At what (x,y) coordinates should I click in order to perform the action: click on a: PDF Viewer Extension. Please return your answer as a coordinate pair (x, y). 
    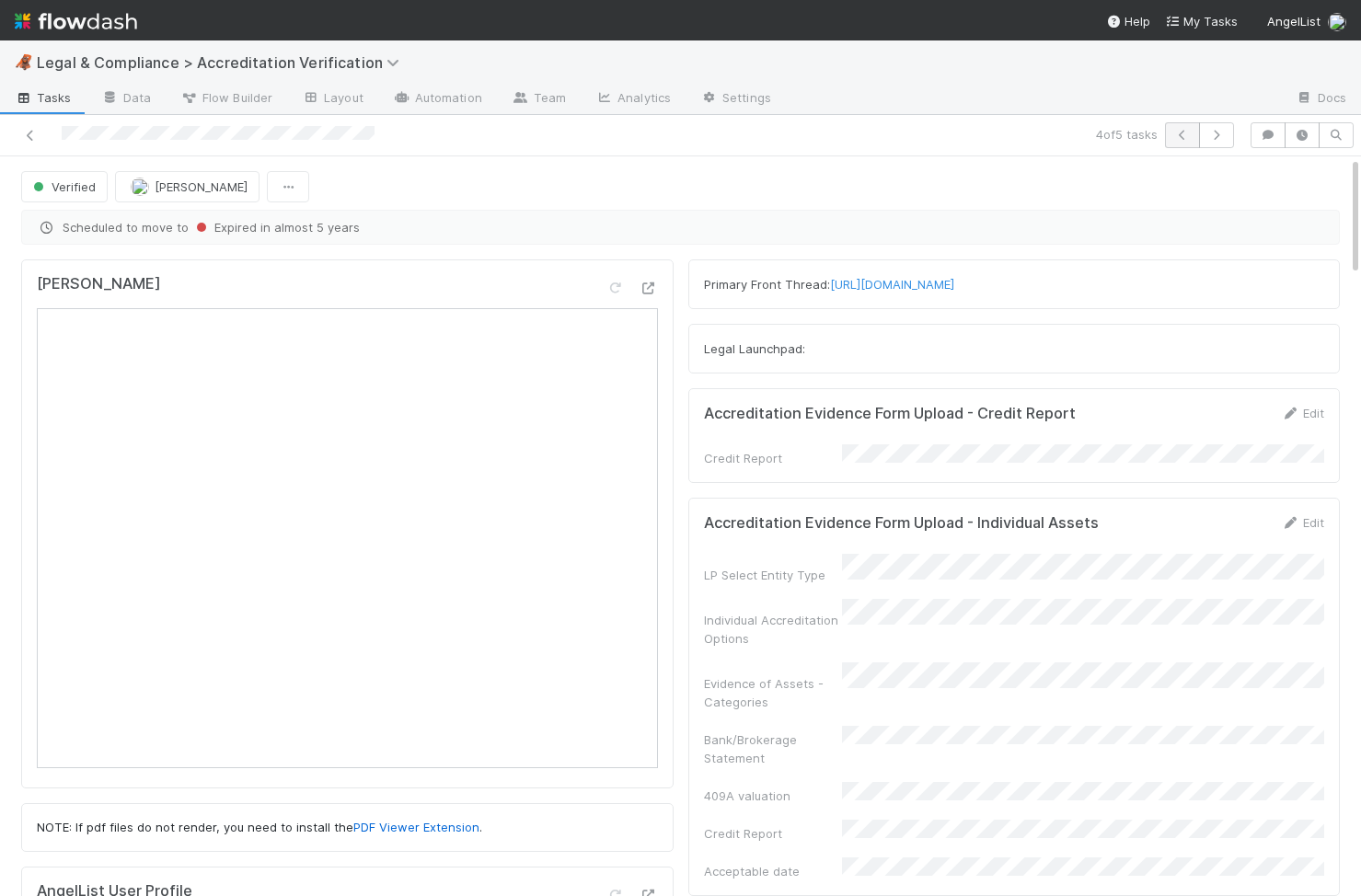
    Looking at the image, I should click on (416, 827).